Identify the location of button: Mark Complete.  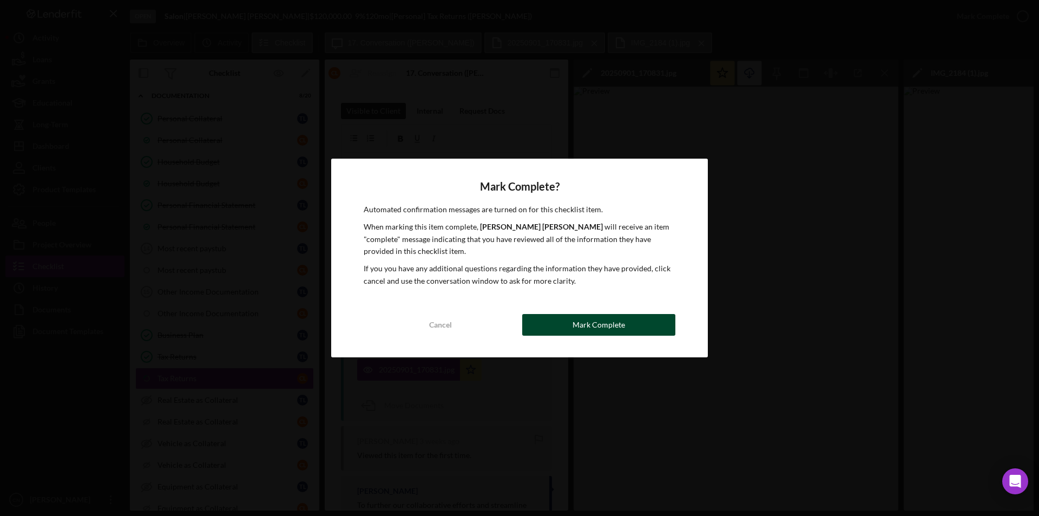
(599, 325).